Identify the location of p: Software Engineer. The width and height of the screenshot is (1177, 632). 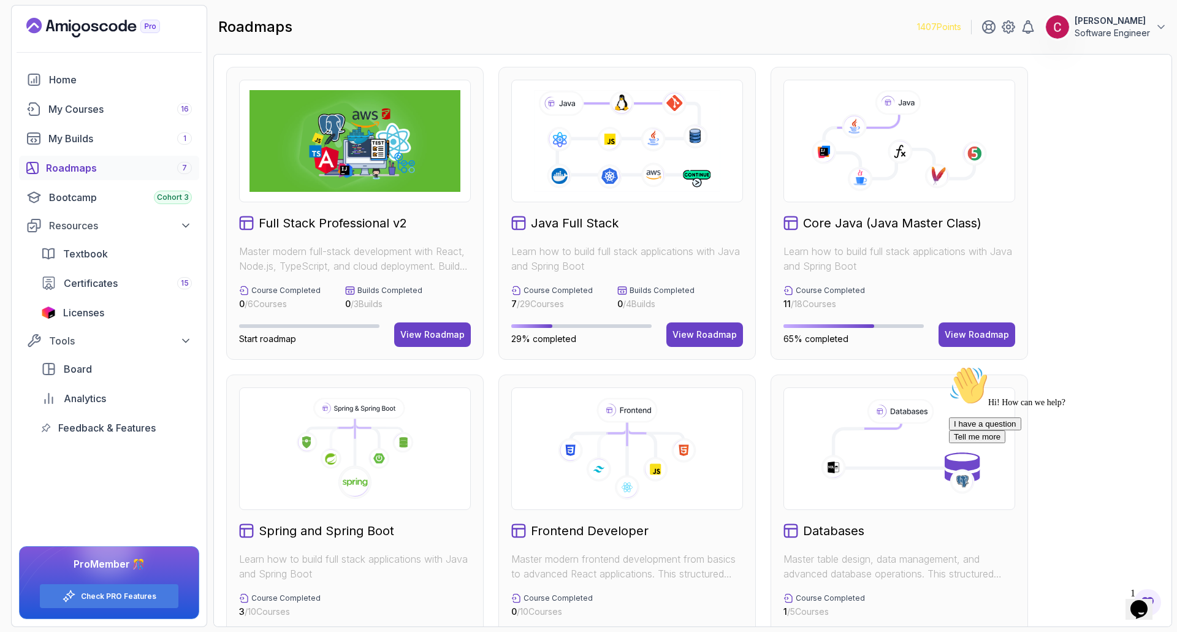
(1112, 33).